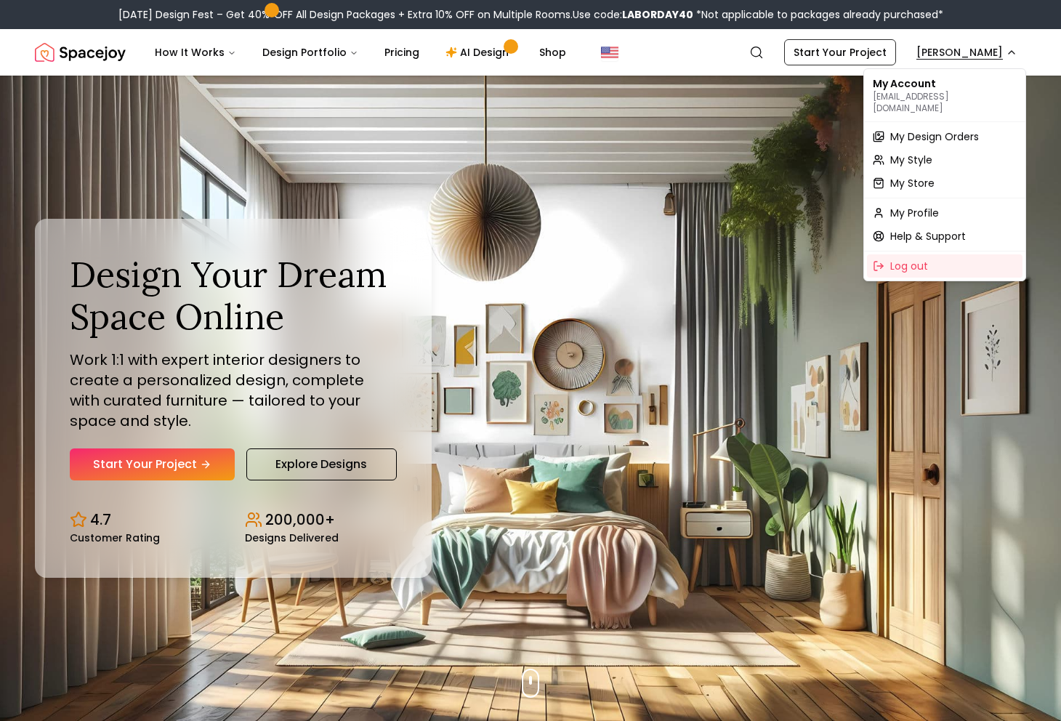  Describe the element at coordinates (945, 183) in the screenshot. I see `a: My Store` at that location.